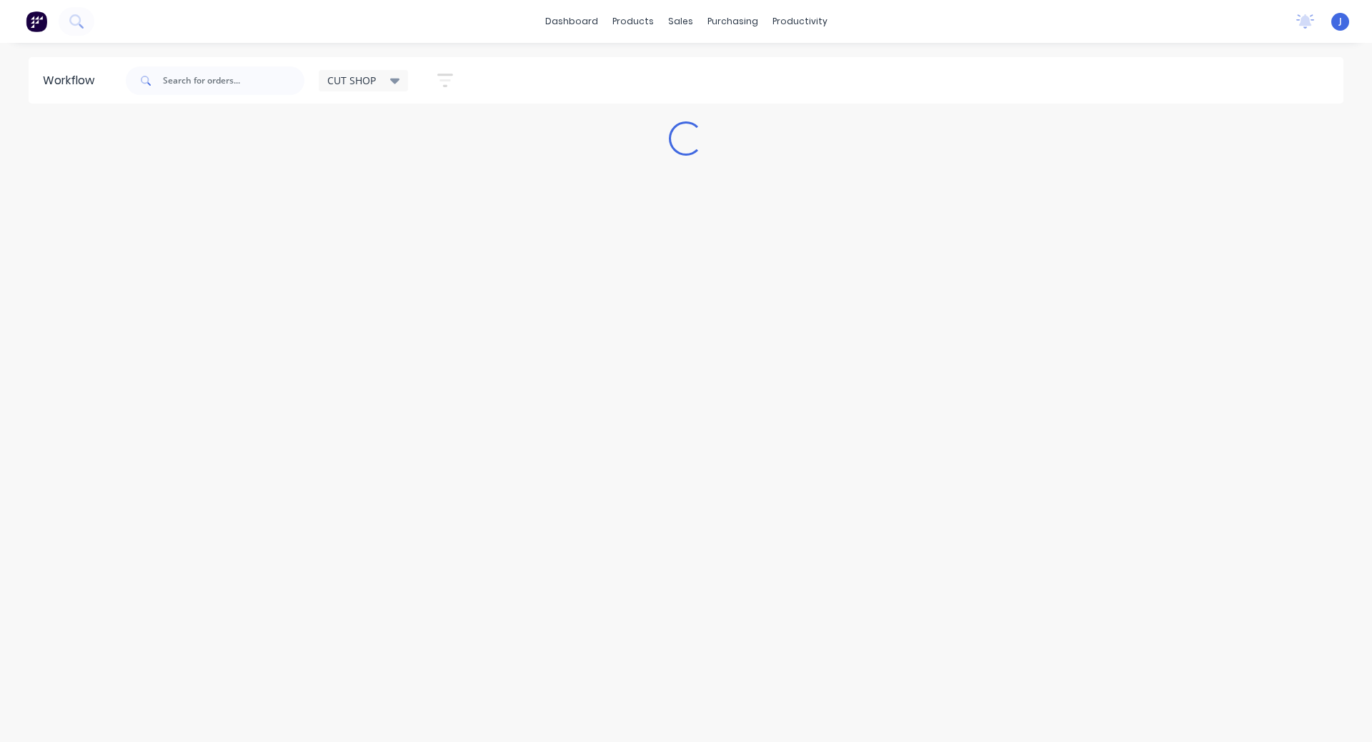 The image size is (1372, 742). Describe the element at coordinates (234, 81) in the screenshot. I see `input: Search for orders...` at that location.